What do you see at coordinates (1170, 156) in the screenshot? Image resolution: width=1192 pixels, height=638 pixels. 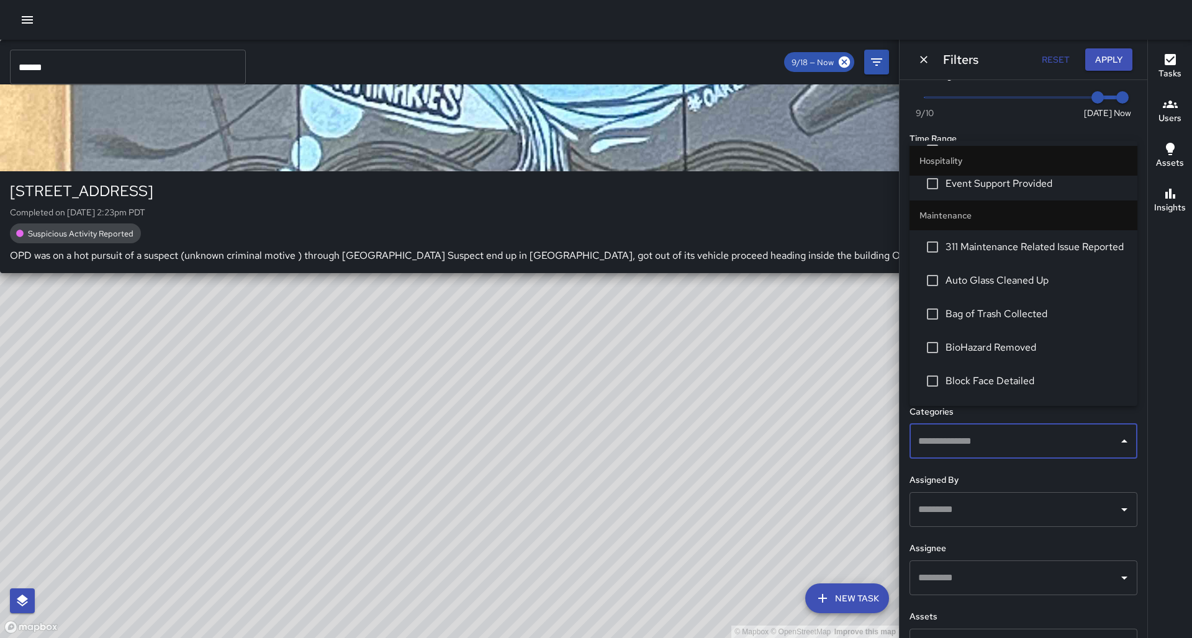 I see `button: Assets` at bounding box center [1170, 156].